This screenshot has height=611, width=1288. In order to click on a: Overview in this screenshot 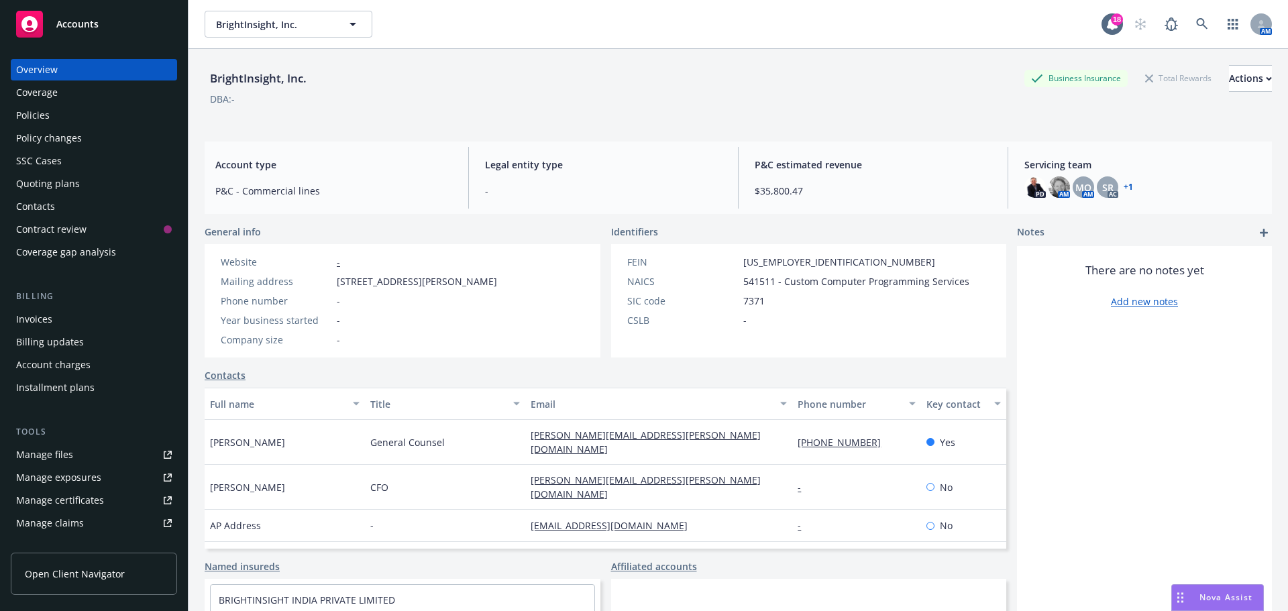, I will do `click(94, 70)`.